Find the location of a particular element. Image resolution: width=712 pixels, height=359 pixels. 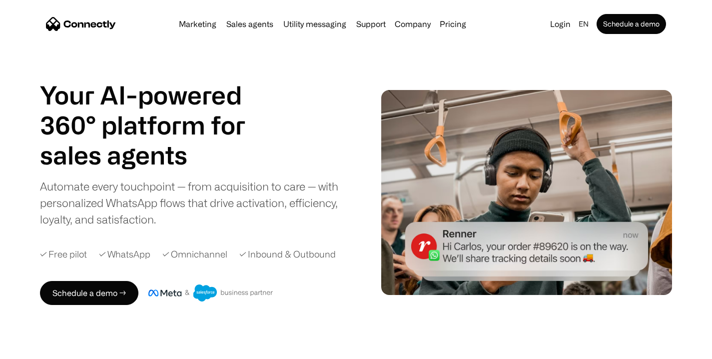

div: ✓ Free pilot is located at coordinates (63, 254).